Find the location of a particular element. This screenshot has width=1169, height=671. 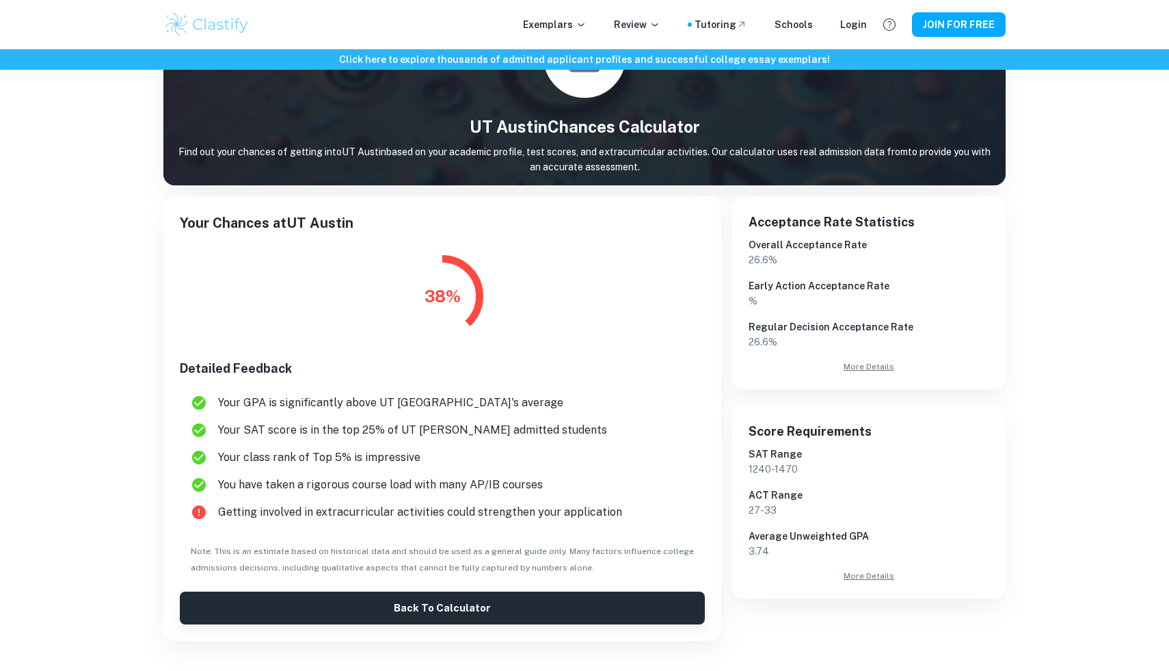

a: Tutoring is located at coordinates (721, 25).